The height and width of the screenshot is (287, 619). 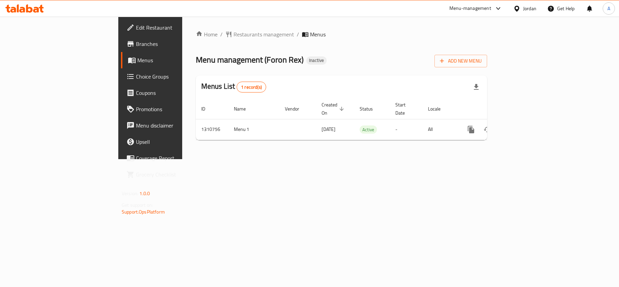 I want to click on span: Name, so click(x=244, y=109).